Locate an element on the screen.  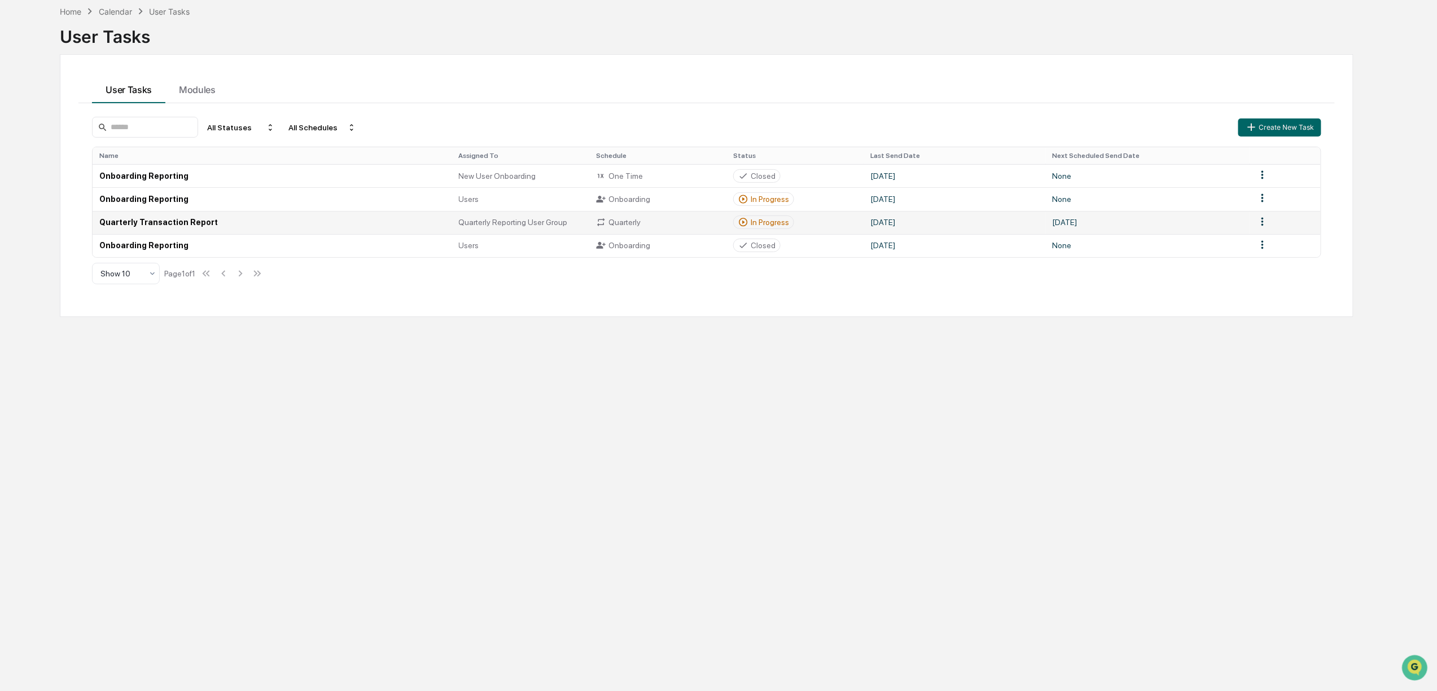
td: Quarterly Transaction Report is located at coordinates (272, 222).